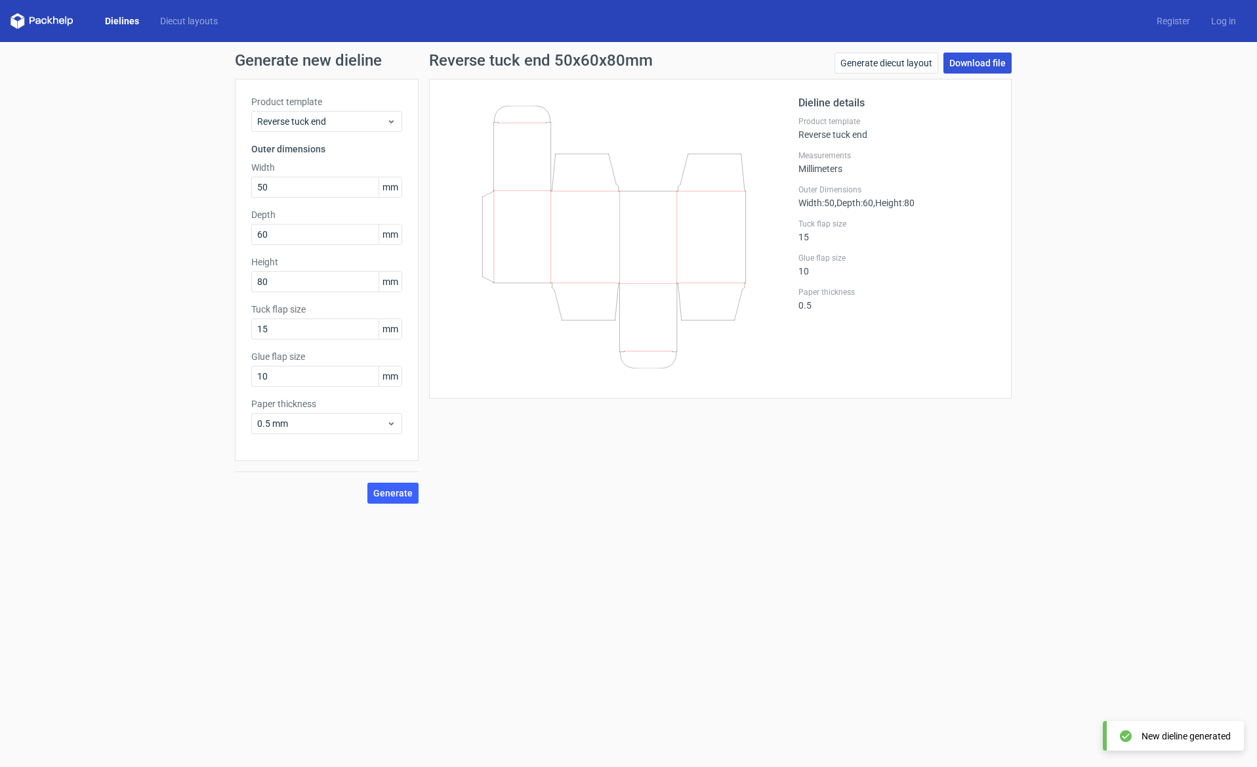 The height and width of the screenshot is (767, 1257). What do you see at coordinates (327, 149) in the screenshot?
I see `h3: Outer dimensions` at bounding box center [327, 149].